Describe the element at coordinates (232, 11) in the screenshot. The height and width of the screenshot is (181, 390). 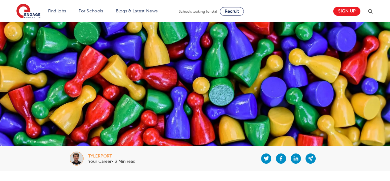
I see `a: Recruit` at that location.